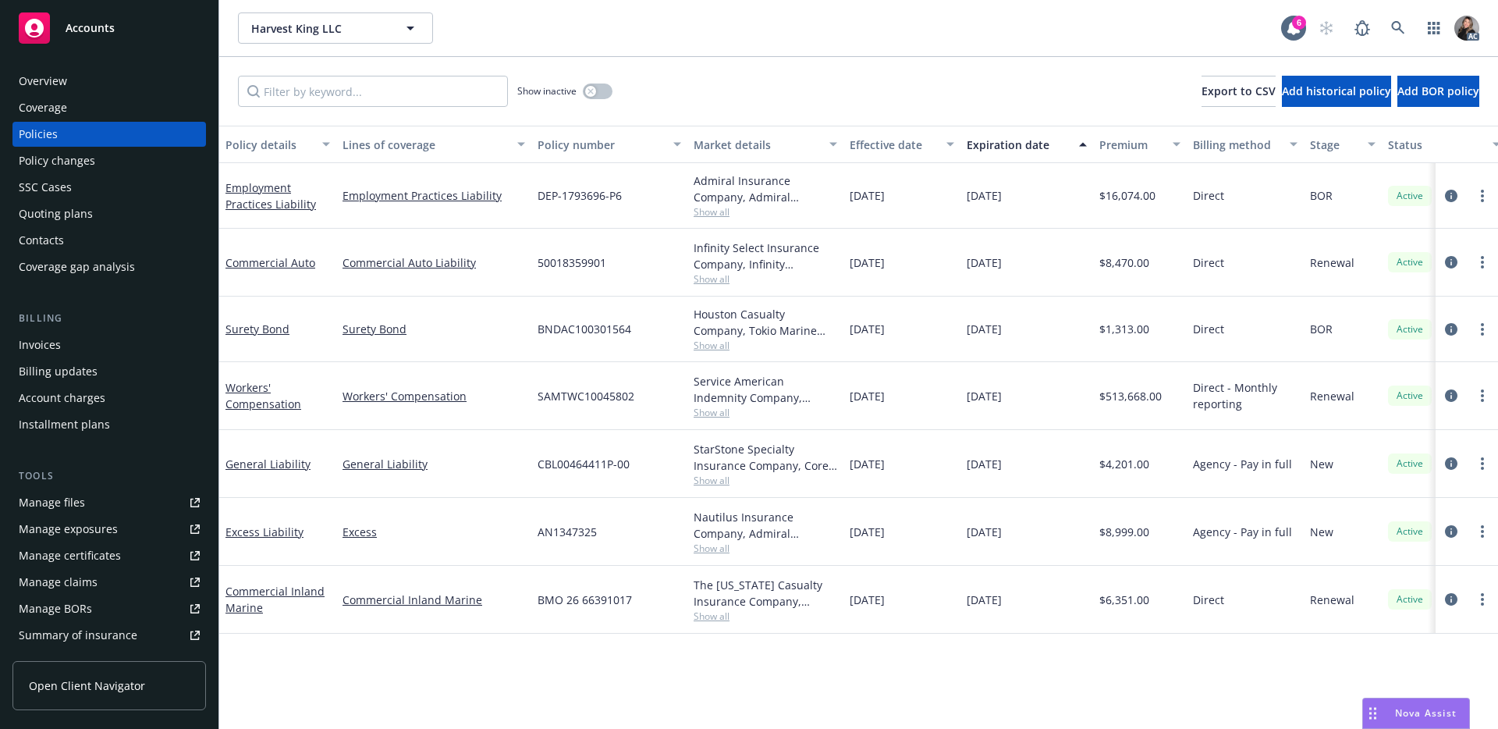 The width and height of the screenshot is (1498, 729). Describe the element at coordinates (1467, 28) in the screenshot. I see `img: photo` at that location.